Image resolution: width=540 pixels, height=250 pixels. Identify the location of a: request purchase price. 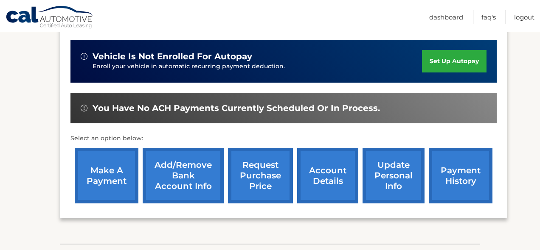
(260, 176).